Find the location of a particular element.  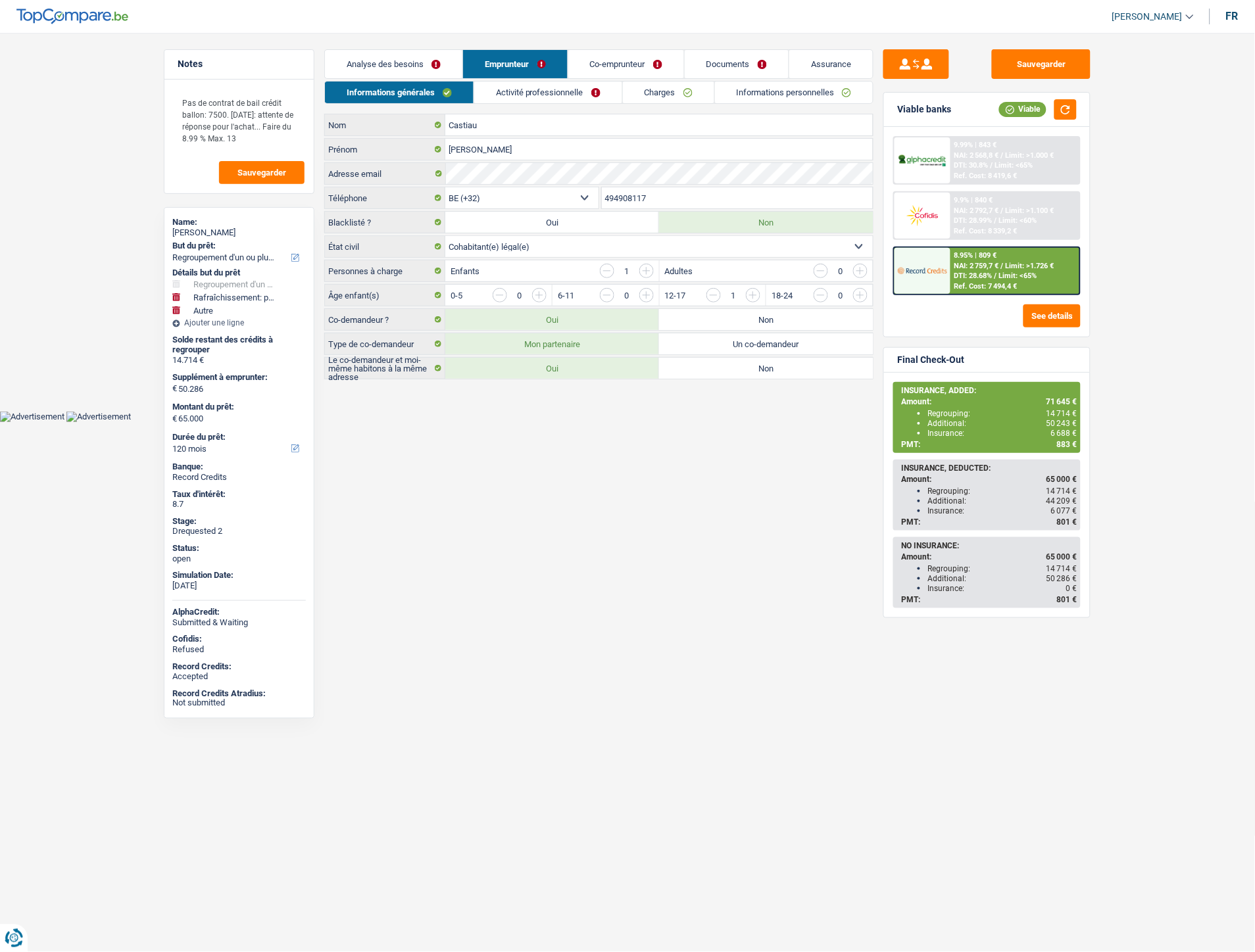

div: Final Check-Out is located at coordinates (930, 359).